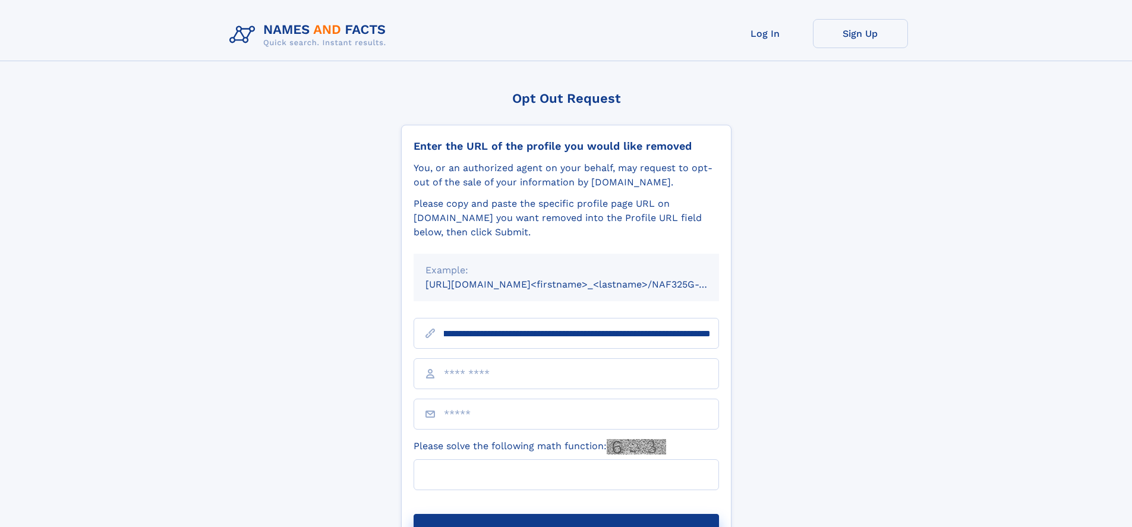 The image size is (1132, 527). I want to click on div: Opt Out Request, so click(567, 98).